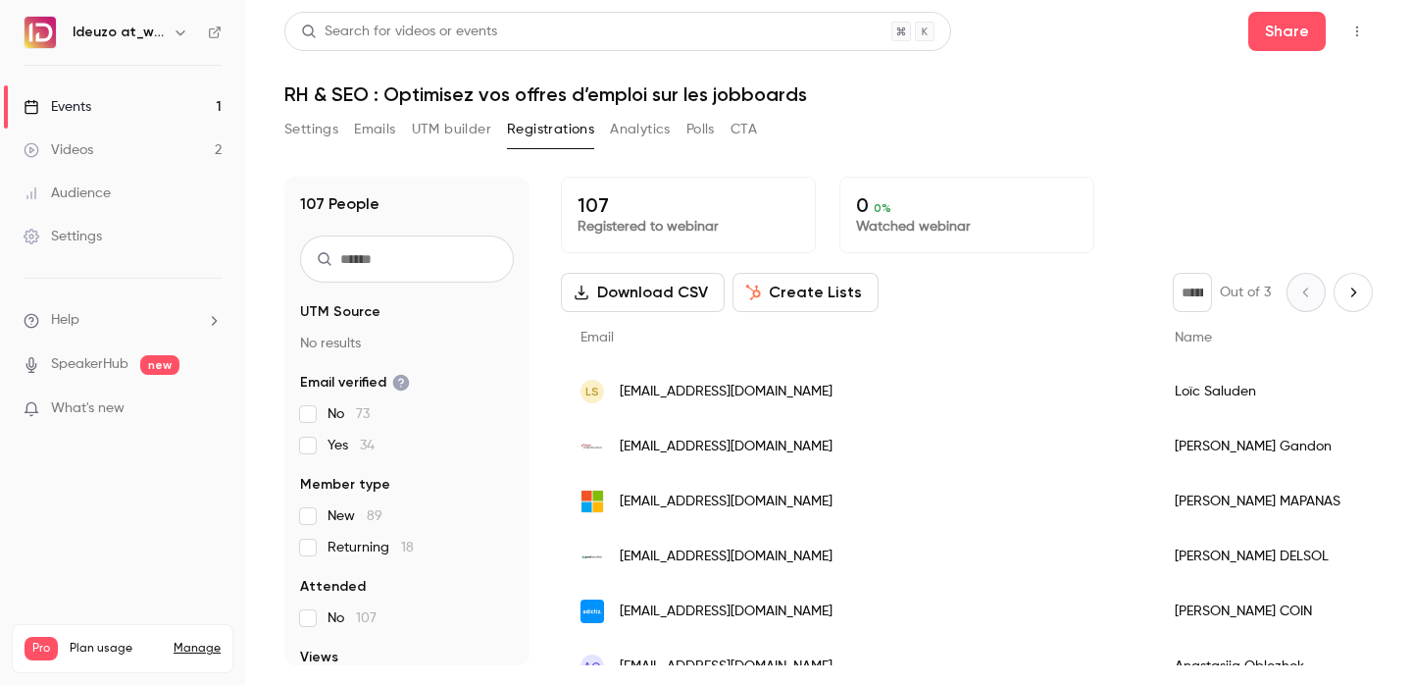  I want to click on button: Analytics, so click(641, 129).